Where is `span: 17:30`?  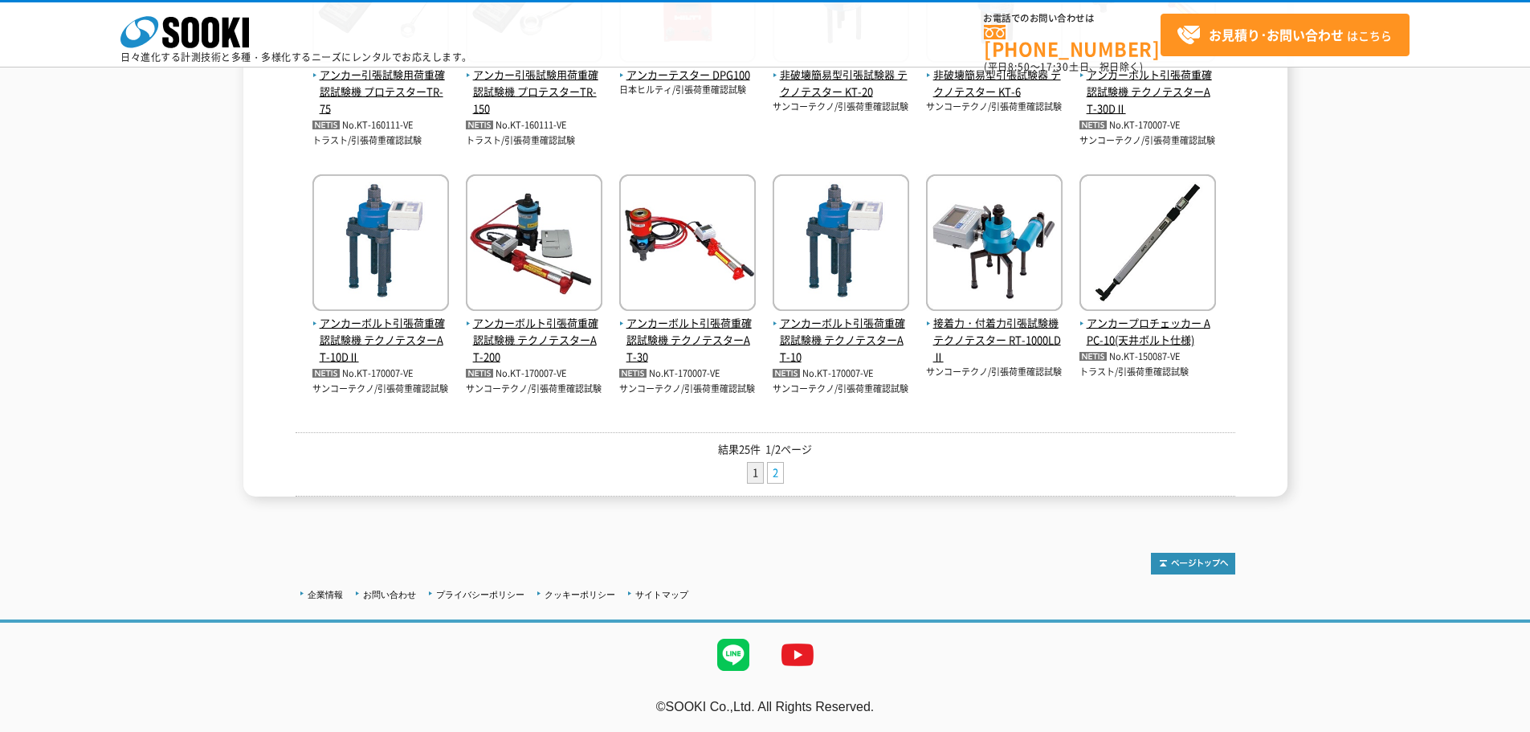 span: 17:30 is located at coordinates (1054, 67).